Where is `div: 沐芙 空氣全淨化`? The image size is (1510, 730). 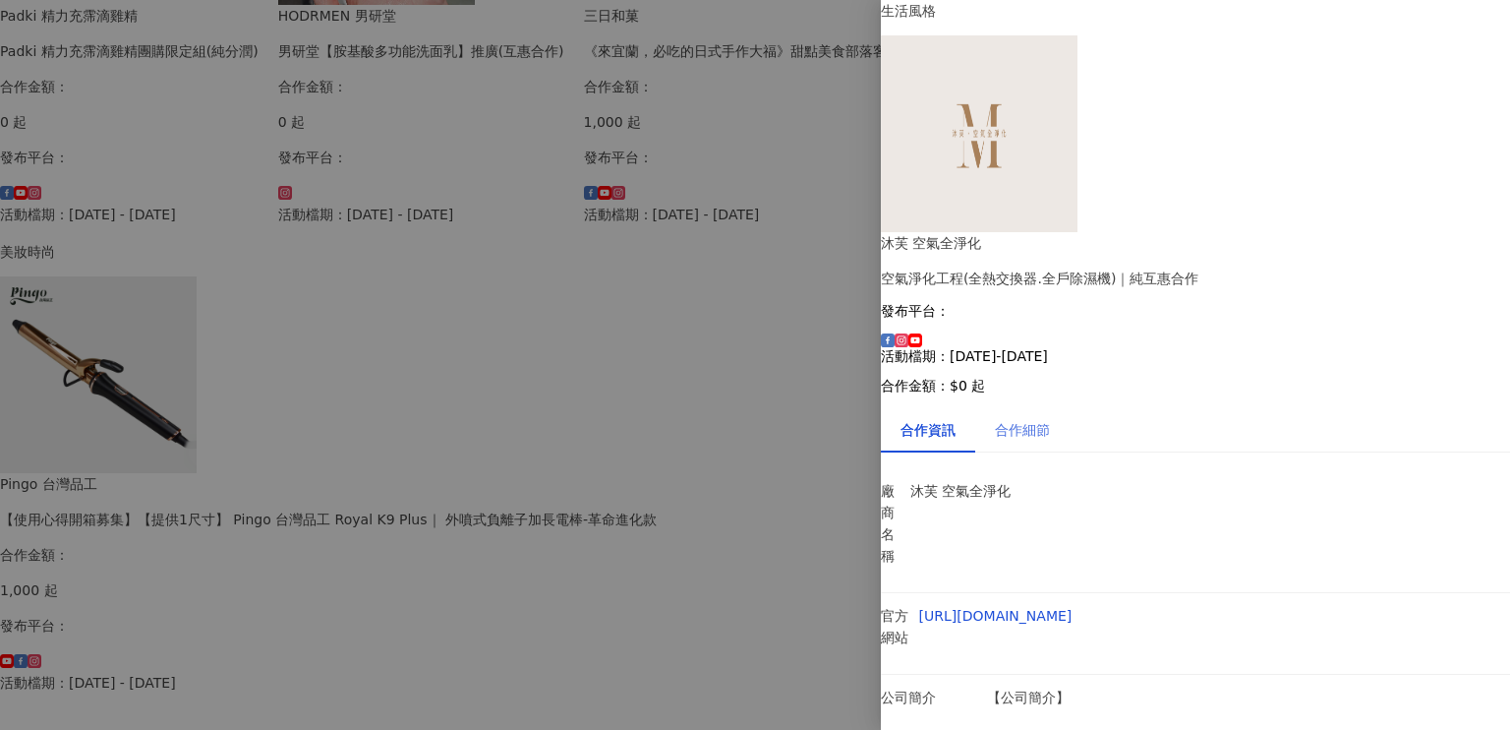
div: 沐芙 空氣全淨化 is located at coordinates (1196, 243).